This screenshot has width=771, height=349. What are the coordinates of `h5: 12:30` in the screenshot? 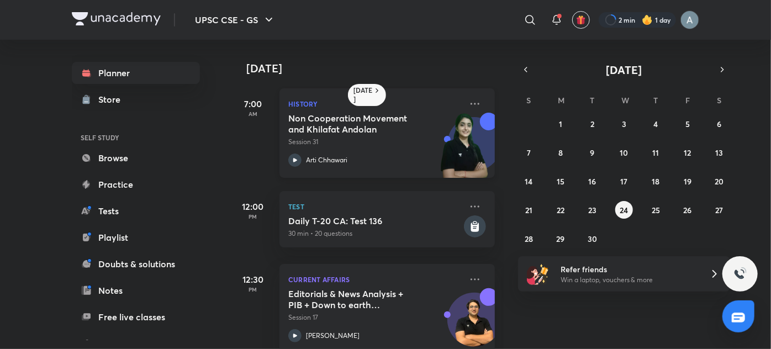 It's located at (253, 280).